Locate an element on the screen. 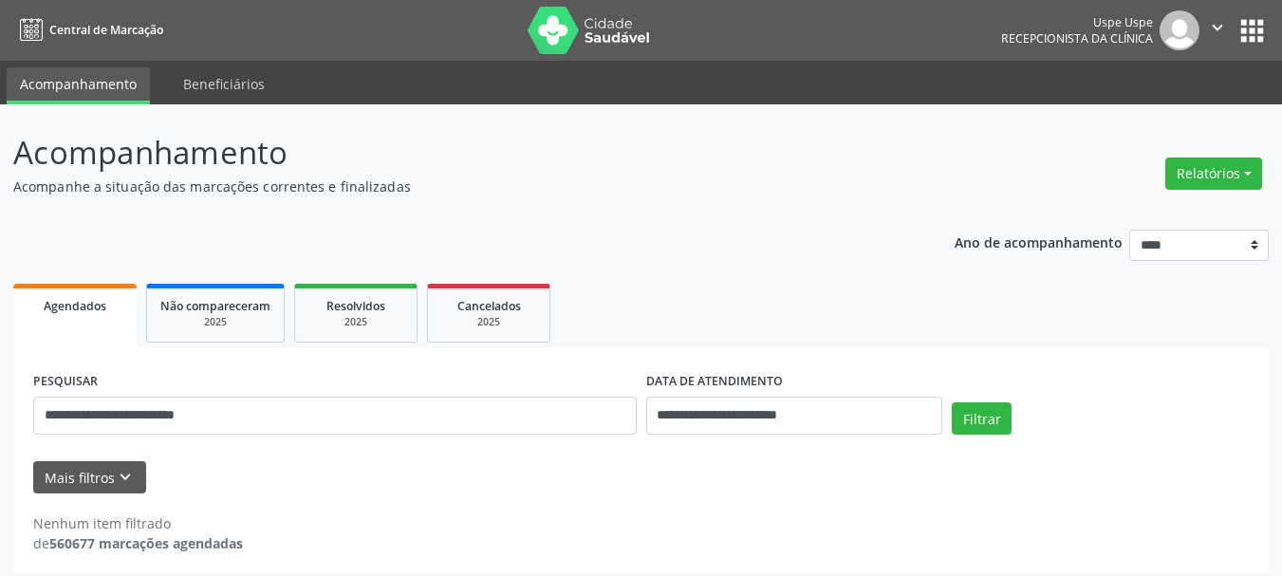 This screenshot has width=1282, height=576. button: Relatórios is located at coordinates (1214, 174).